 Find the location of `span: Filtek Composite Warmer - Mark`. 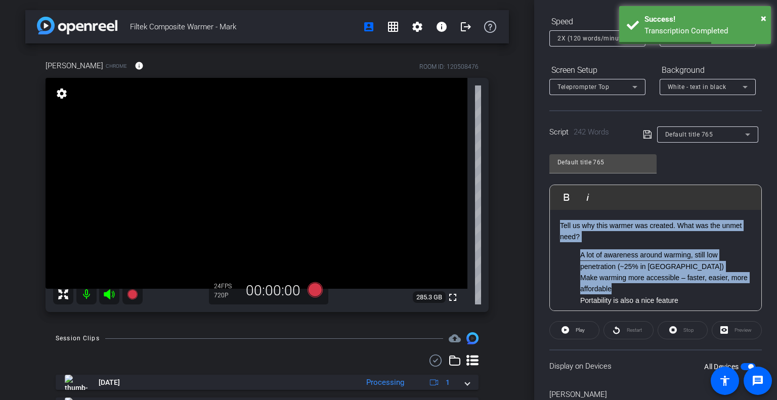

span: Filtek Composite Warmer - Mark is located at coordinates (243, 27).